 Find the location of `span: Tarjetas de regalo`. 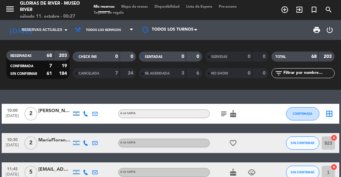

span: Tarjetas de regalo is located at coordinates (109, 13).